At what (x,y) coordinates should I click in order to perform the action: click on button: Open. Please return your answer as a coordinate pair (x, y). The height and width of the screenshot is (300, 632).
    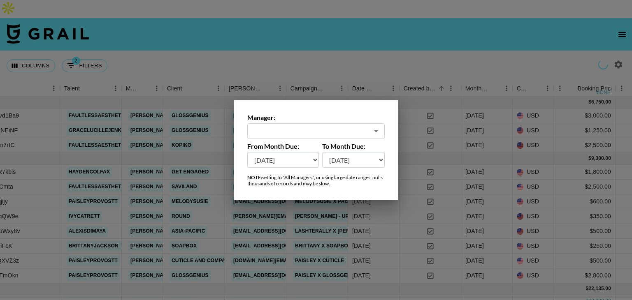
    Looking at the image, I should click on (376, 131).